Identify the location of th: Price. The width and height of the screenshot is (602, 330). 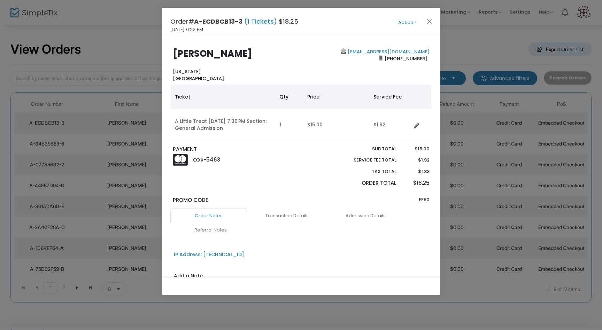
(336, 97).